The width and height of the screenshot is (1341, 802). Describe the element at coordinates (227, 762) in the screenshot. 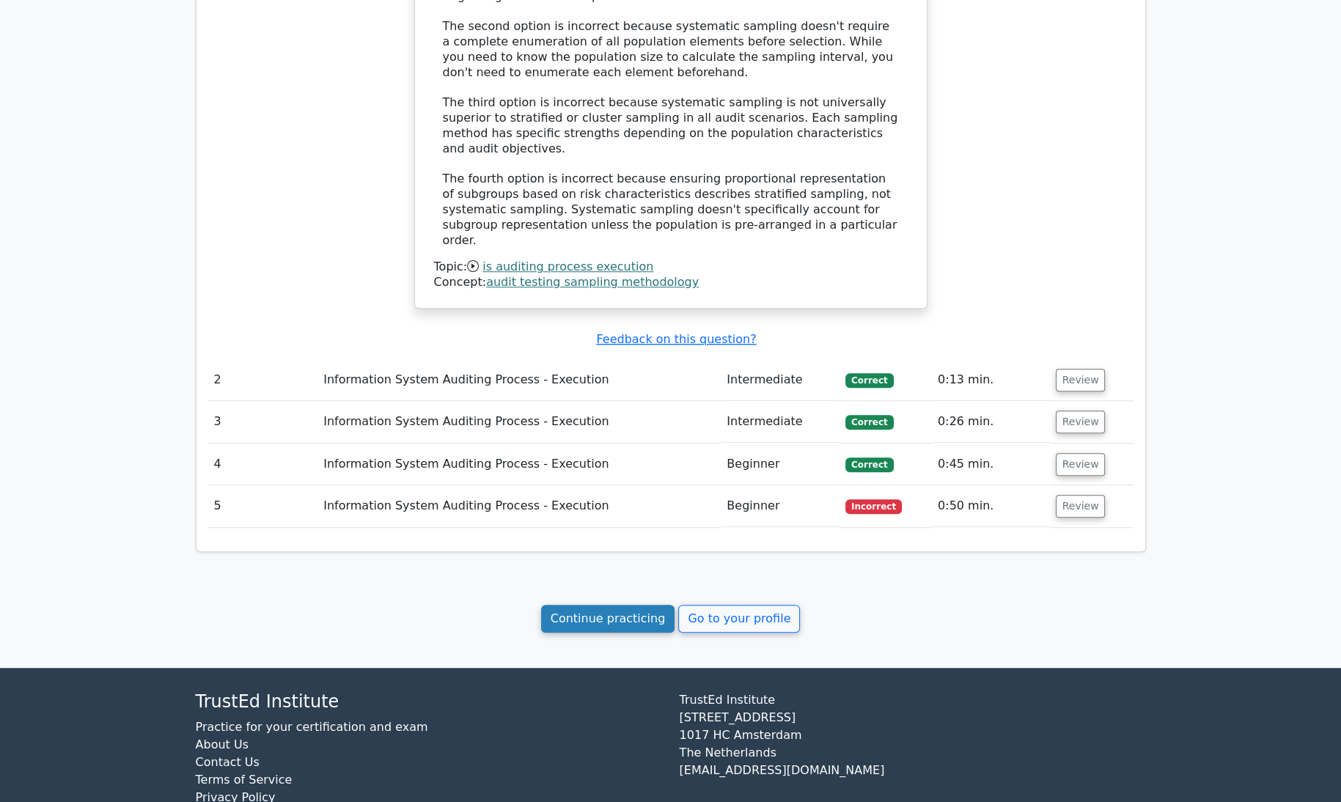

I see `a: Contact Us` at that location.